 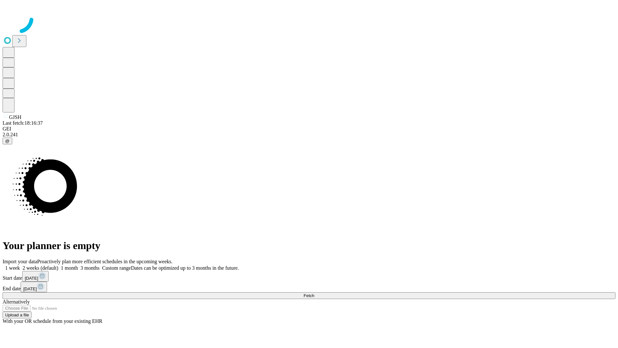 What do you see at coordinates (23, 123) in the screenshot?
I see `span: Last fetch: 18:16:37` at bounding box center [23, 123].